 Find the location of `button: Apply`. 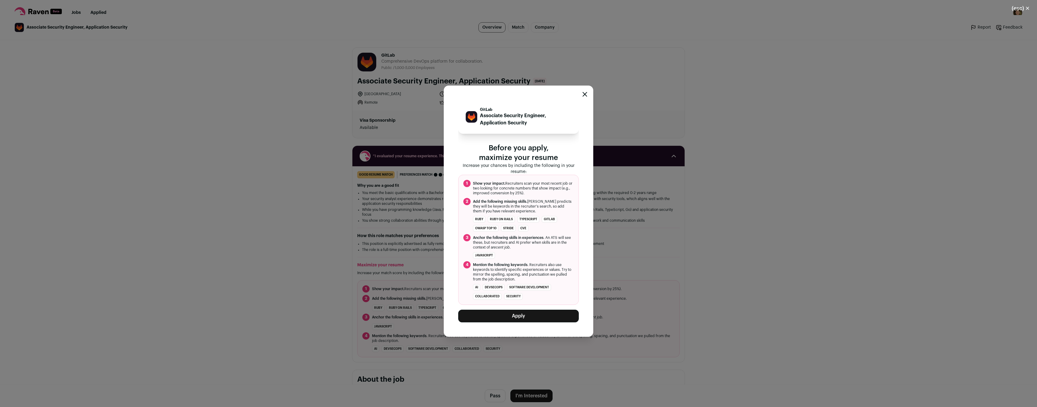

button: Apply is located at coordinates (518, 316).